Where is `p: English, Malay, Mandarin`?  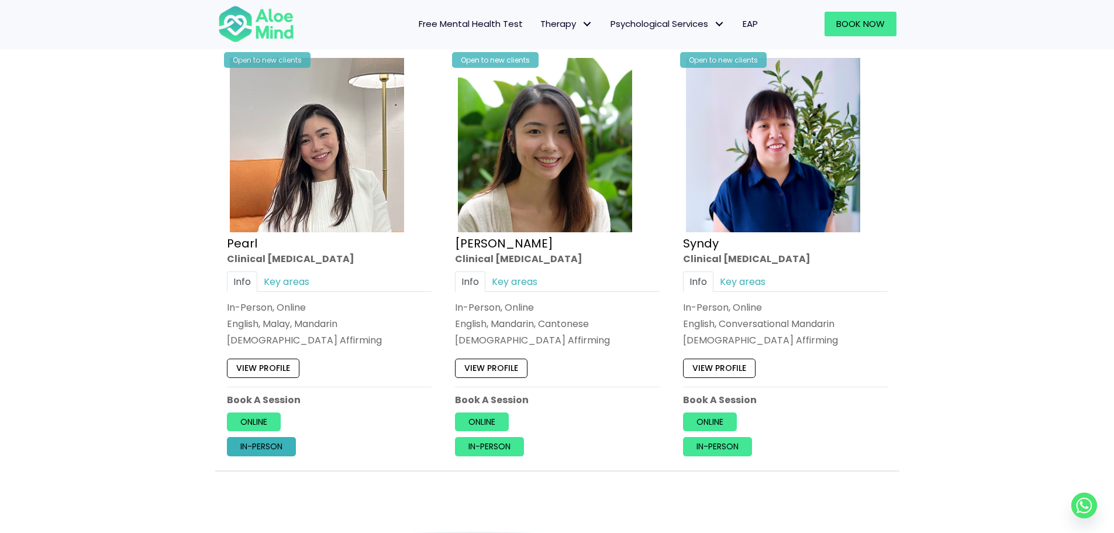
p: English, Malay, Mandarin is located at coordinates (329, 323).